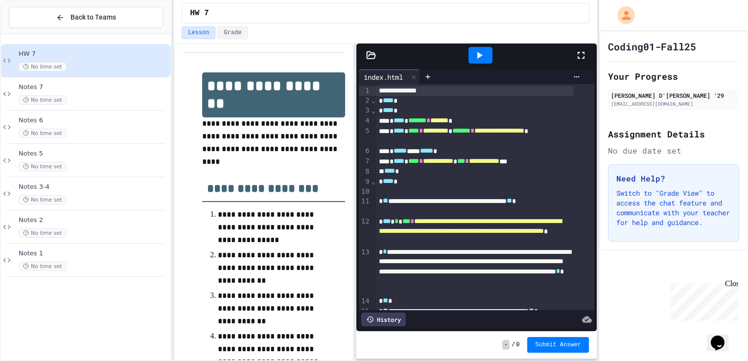  Describe the element at coordinates (674, 208) in the screenshot. I see `p: Switch to "Grade View" to access the chat feature and communicate with your teacher for help and ...` at that location.